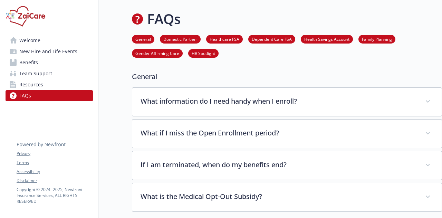  What do you see at coordinates (49, 85) in the screenshot?
I see `a: Resources` at bounding box center [49, 85].